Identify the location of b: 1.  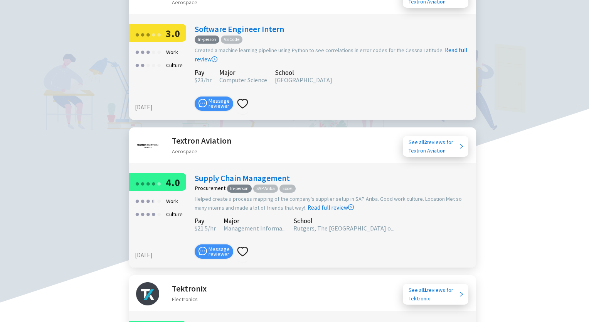
(425, 290).